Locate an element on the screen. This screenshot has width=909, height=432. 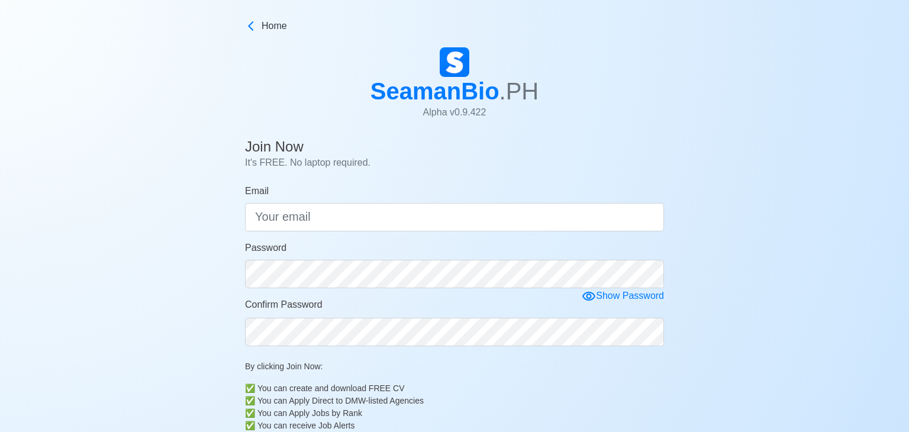
div: Show Password is located at coordinates (623, 296).